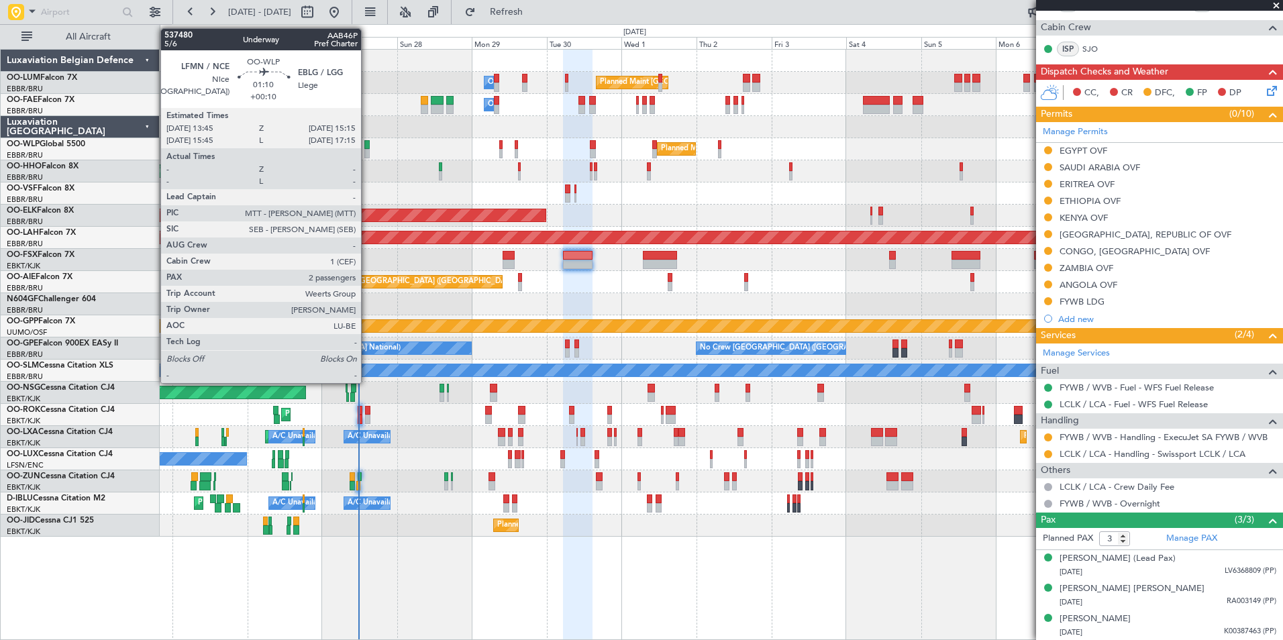  What do you see at coordinates (174, 171) in the screenshot?
I see `div: Planned Maint Geneva (Cointrin)` at bounding box center [174, 171].